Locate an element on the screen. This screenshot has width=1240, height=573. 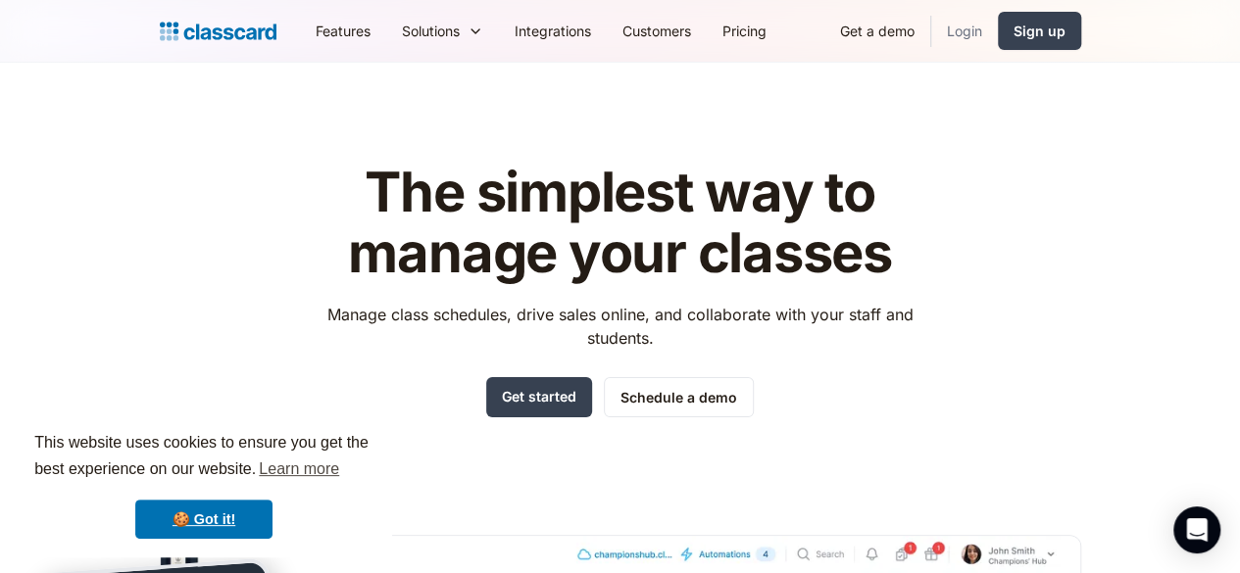
a: Schedule a demo is located at coordinates (678, 397).